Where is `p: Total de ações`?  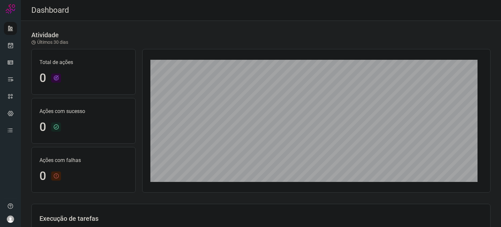
p: Total de ações is located at coordinates (84, 62).